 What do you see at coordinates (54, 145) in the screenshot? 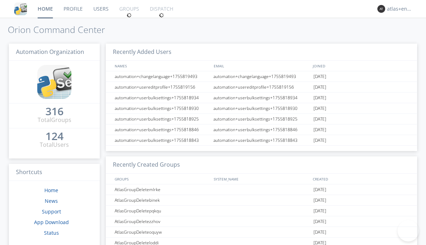
I see `div: Total Users` at bounding box center [54, 145].